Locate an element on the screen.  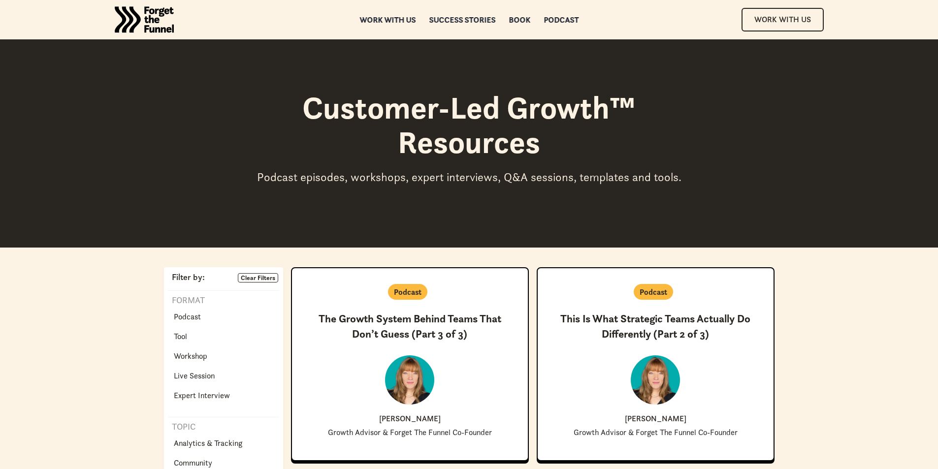
a: Live Session is located at coordinates (194, 376).